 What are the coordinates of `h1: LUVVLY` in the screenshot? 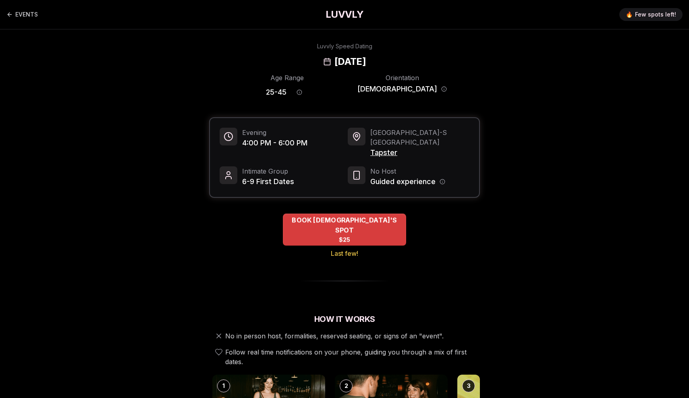 It's located at (344, 14).